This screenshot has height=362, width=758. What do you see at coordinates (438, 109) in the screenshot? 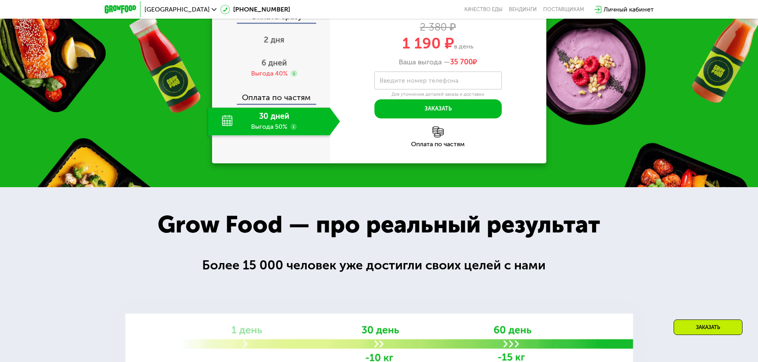
I see `button: Заказать` at bounding box center [438, 109].